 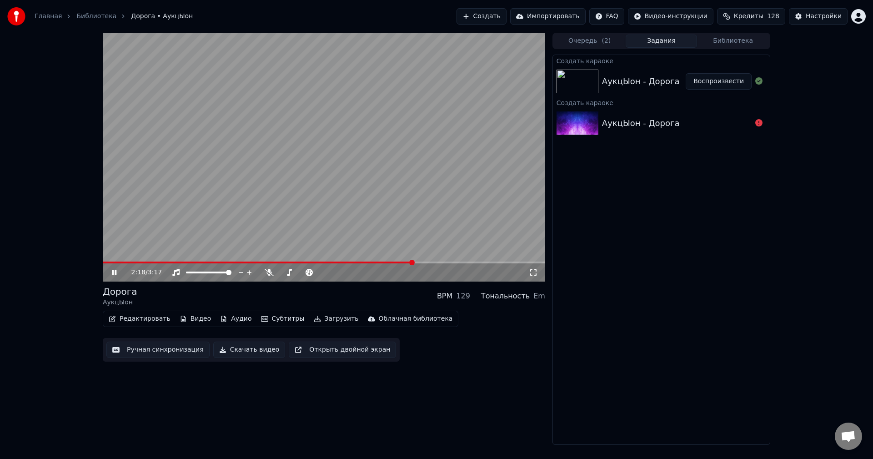 I want to click on button: Видео, so click(x=196, y=319).